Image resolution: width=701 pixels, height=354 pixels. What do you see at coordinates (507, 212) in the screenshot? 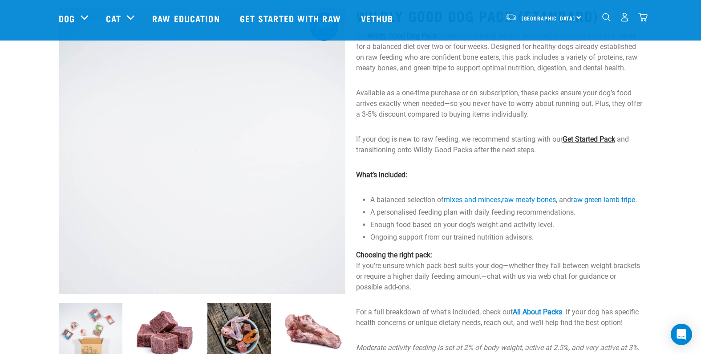
I see `li: A personalised feeding plan with daily feeding recommendations.` at bounding box center [507, 212].